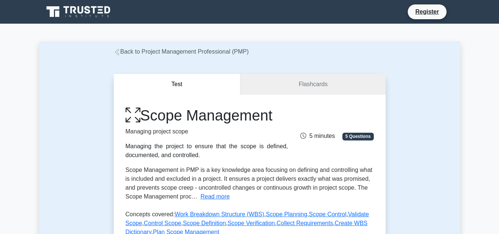 This screenshot has width=499, height=234. Describe the element at coordinates (249, 183) in the screenshot. I see `span: Scope Management in PMP is a key knowledge area focusing on defining and controlling what is incl...` at that location.